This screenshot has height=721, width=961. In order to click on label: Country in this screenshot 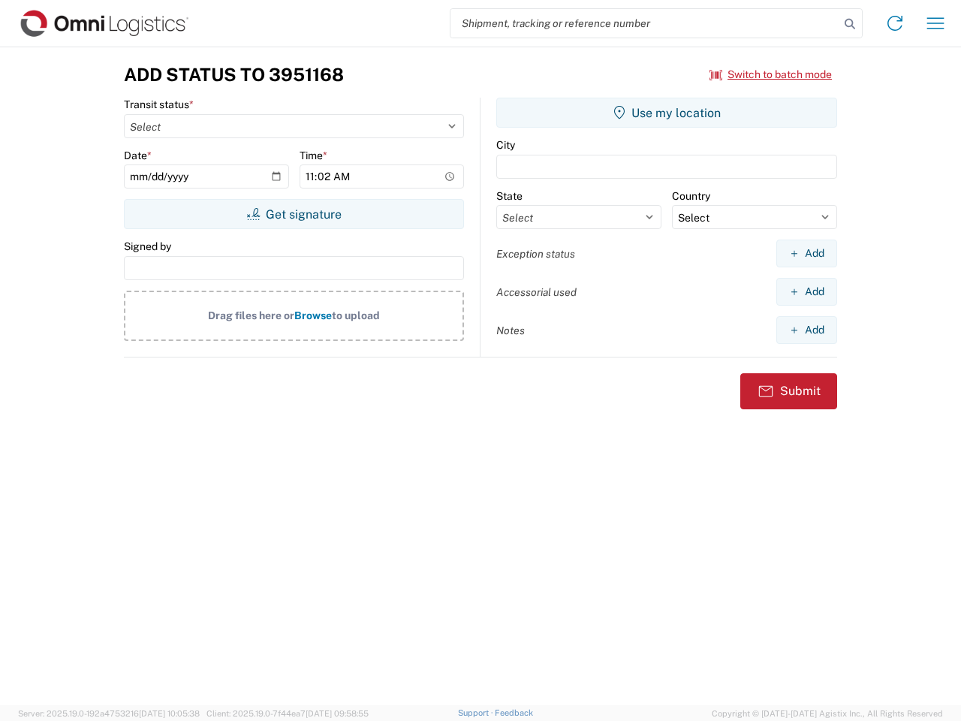, I will do `click(691, 196)`.